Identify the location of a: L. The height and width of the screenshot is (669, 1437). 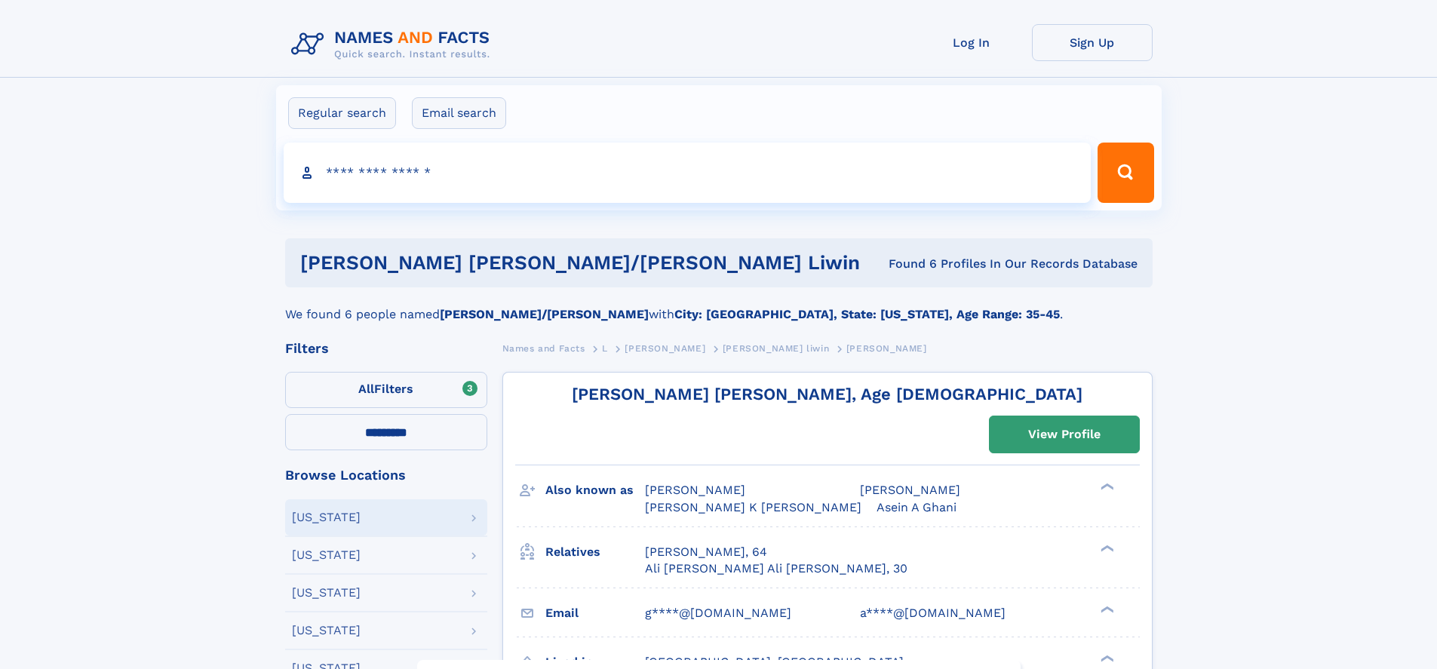
(605, 348).